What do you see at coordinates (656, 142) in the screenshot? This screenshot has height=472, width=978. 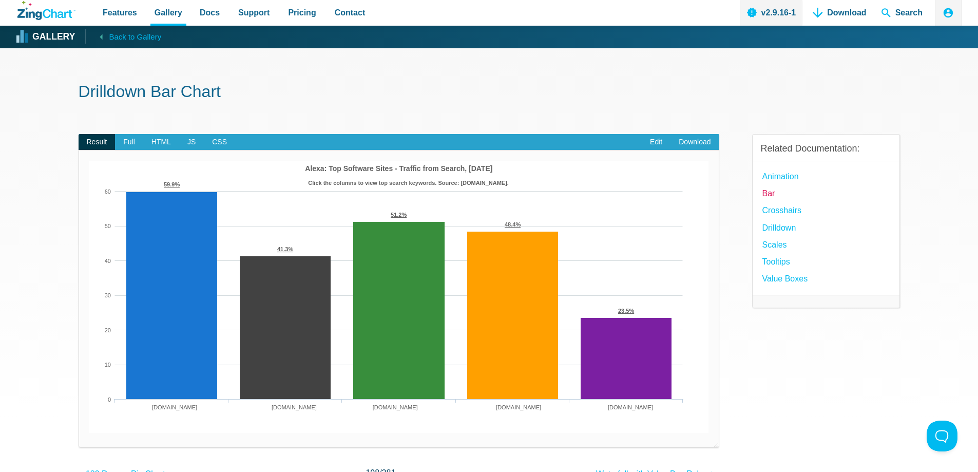 I see `a: Edit` at bounding box center [656, 142].